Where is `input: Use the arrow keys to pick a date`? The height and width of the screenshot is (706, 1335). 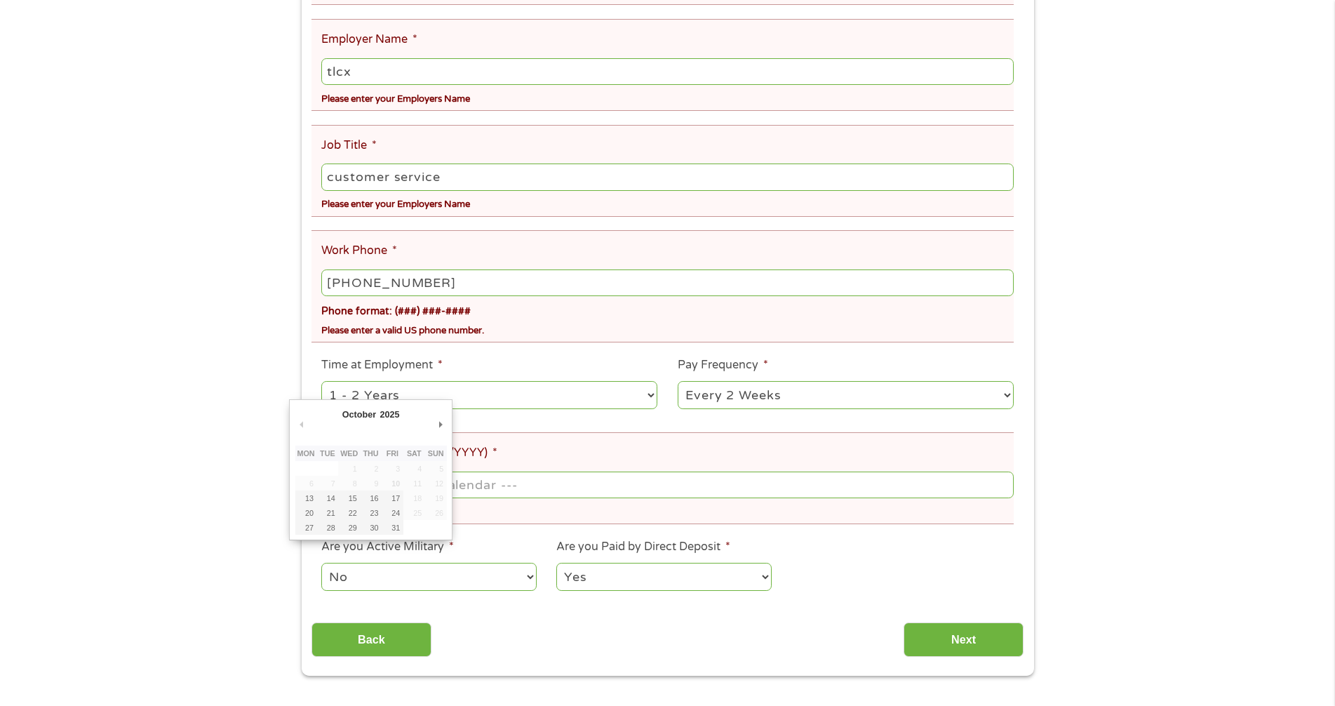 input: Use the arrow keys to pick a date is located at coordinates (667, 485).